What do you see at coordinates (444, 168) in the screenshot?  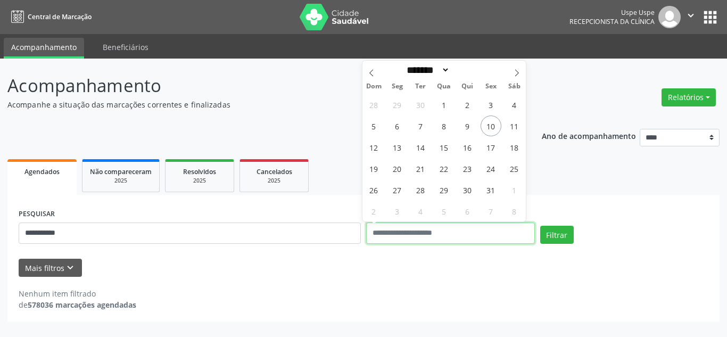 I see `span: Outubro 22, 2025` at bounding box center [444, 168].